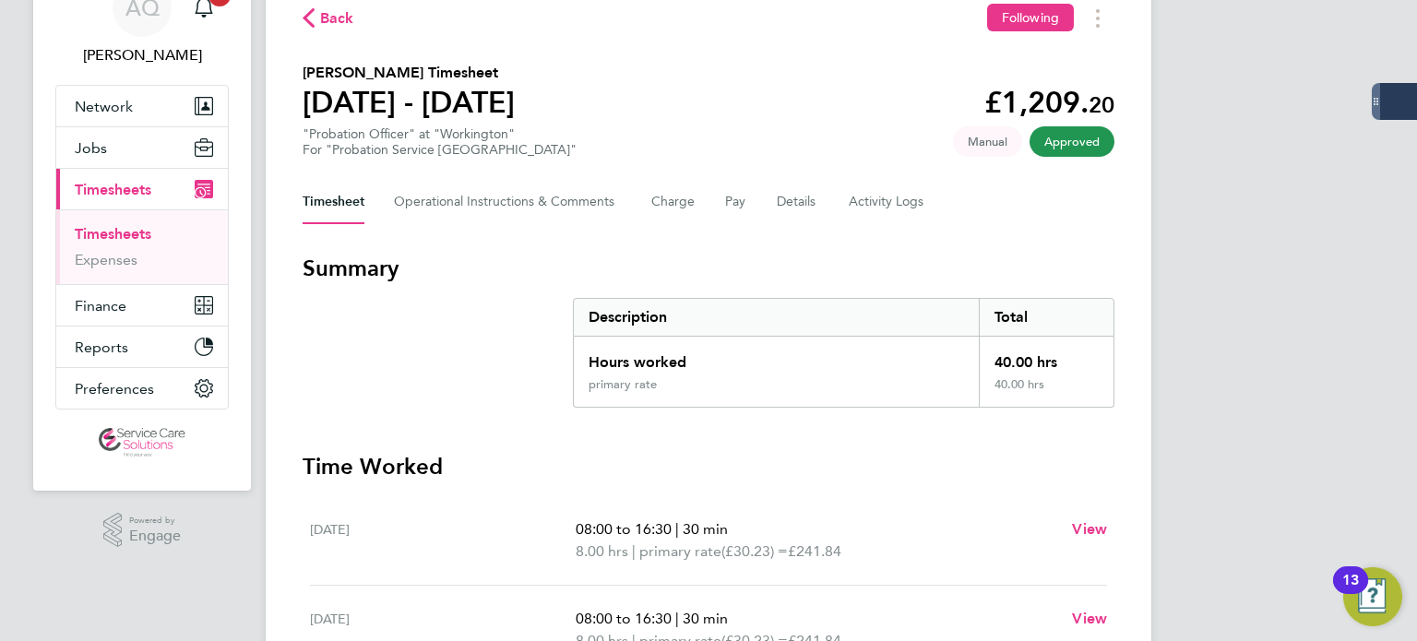 Image resolution: width=1417 pixels, height=641 pixels. I want to click on button: Operational Instructions & Comments, so click(507, 202).